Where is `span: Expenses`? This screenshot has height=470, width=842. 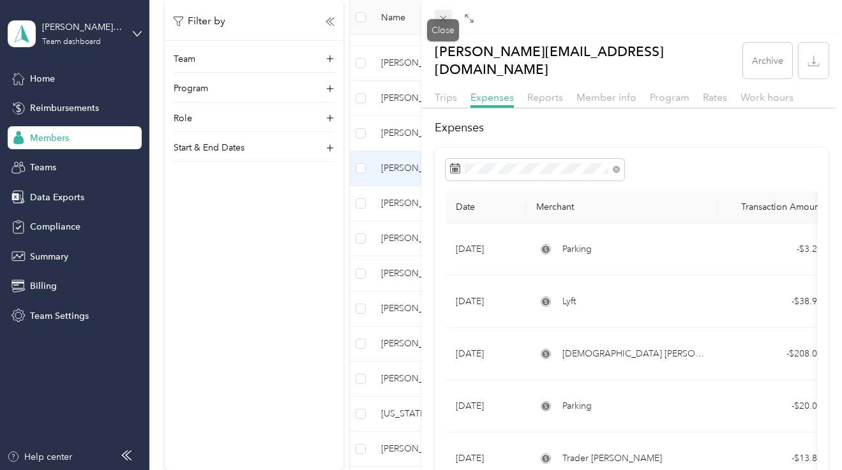
span: Expenses is located at coordinates (492, 97).